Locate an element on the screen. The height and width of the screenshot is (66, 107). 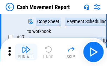
img: Settings menu is located at coordinates (97, 7).